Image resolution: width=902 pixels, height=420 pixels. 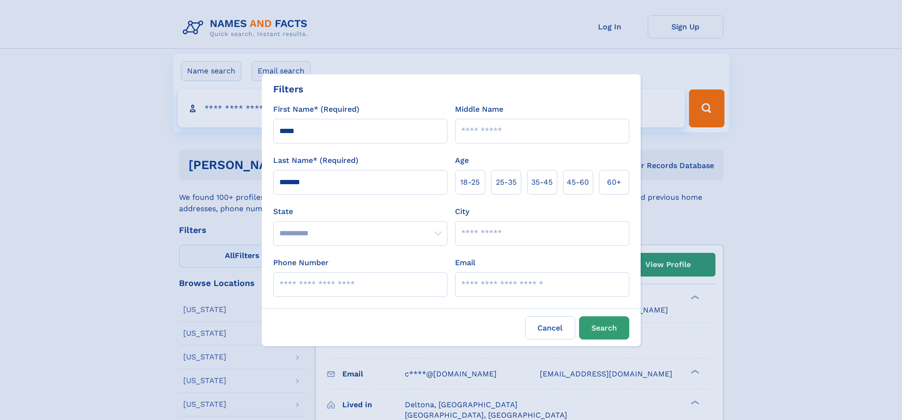 I want to click on label: Email, so click(x=465, y=263).